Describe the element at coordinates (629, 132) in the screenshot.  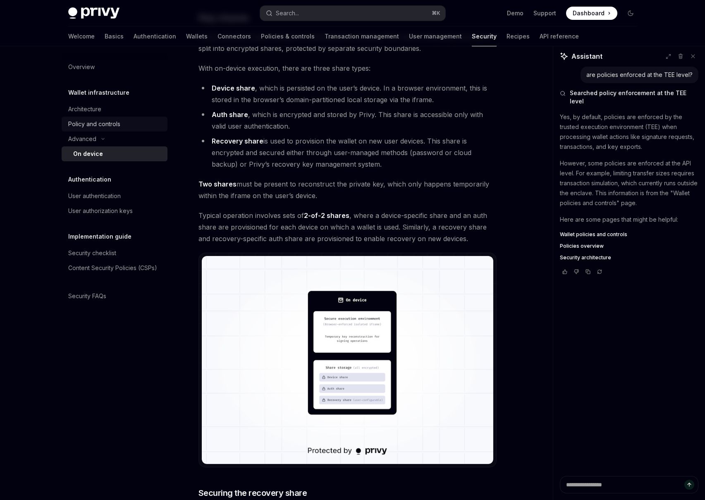
I see `p: Yes, by default, policies are enforced by the trusted execution environment (TEE) when processing...` at that location.